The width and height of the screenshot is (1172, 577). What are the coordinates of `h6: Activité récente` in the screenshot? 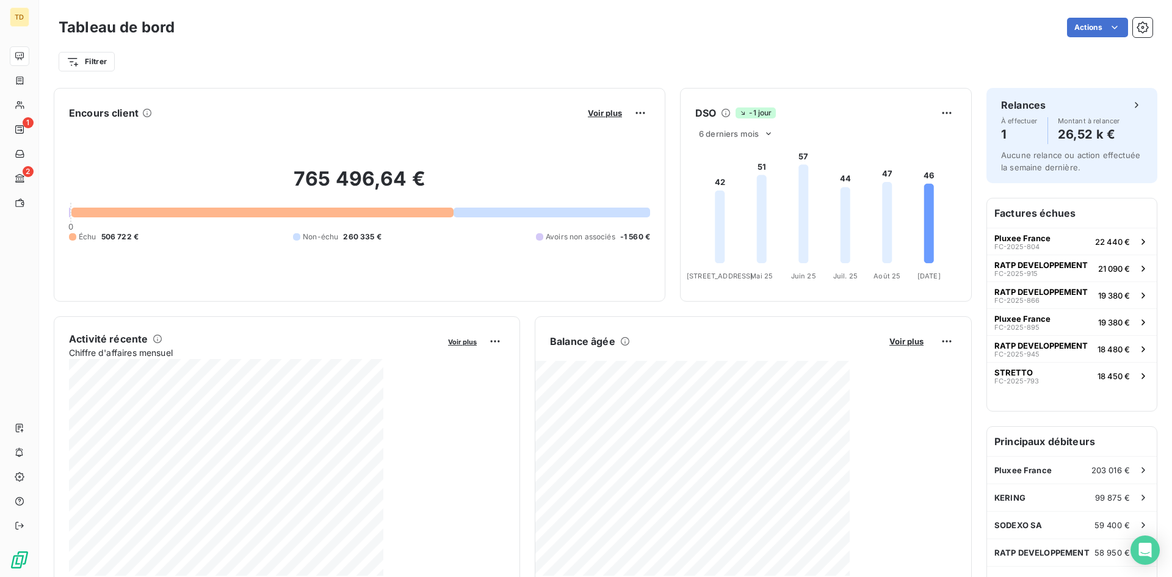 It's located at (108, 339).